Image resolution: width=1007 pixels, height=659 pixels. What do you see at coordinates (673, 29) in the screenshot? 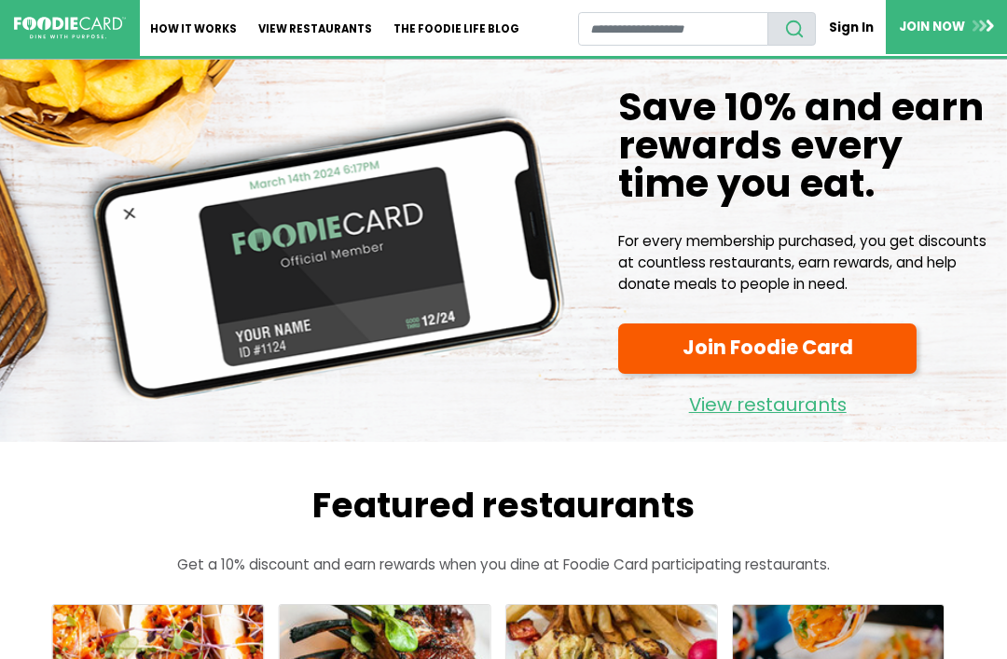
I see `input: restaurant search` at bounding box center [673, 29].